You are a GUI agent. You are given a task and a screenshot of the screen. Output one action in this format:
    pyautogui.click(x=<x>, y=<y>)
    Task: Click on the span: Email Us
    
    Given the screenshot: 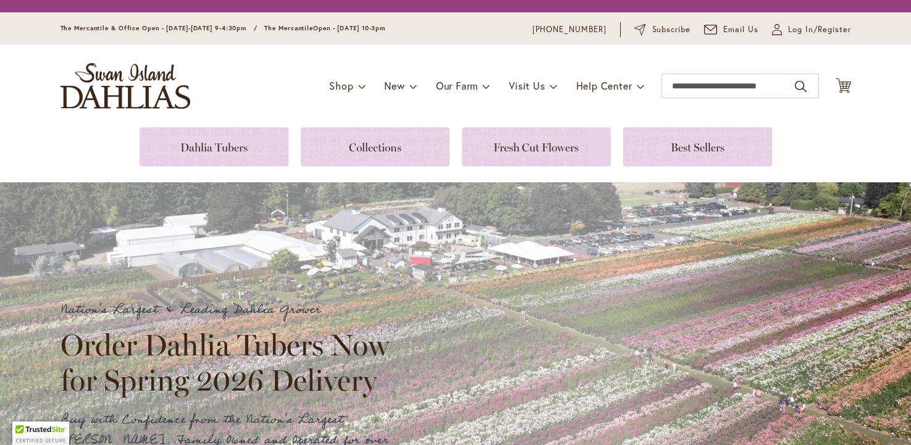 What is the action you would take?
    pyautogui.click(x=740, y=30)
    